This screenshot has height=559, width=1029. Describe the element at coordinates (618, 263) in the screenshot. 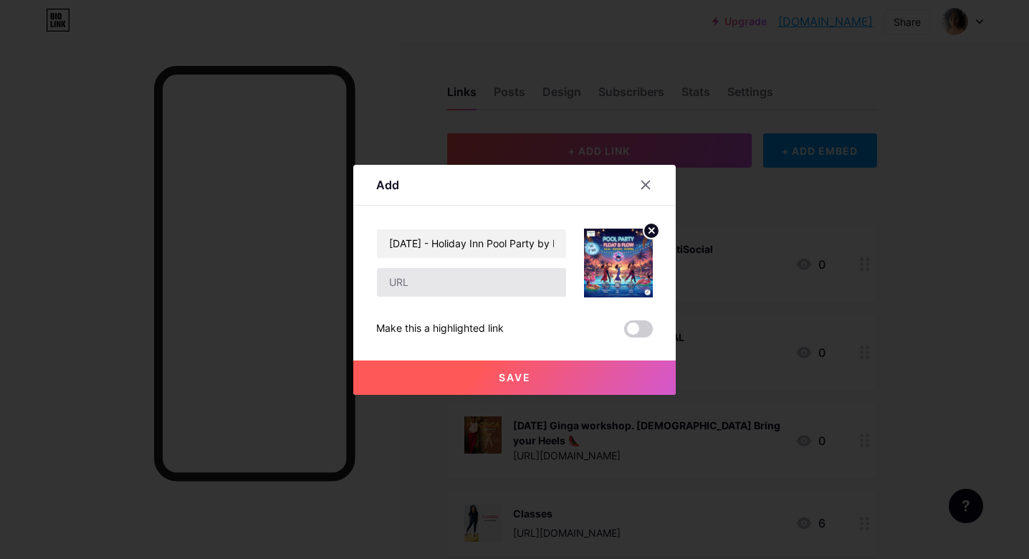

I see `img: link_thumbnail` at that location.